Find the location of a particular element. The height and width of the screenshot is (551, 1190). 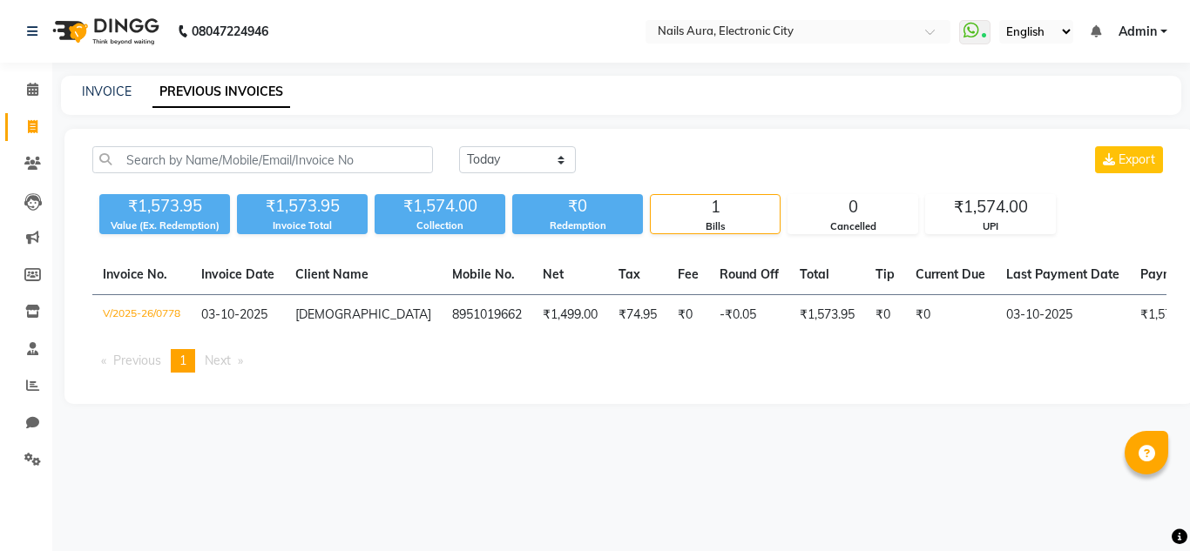

span: 03-10-2025 is located at coordinates (234, 314).